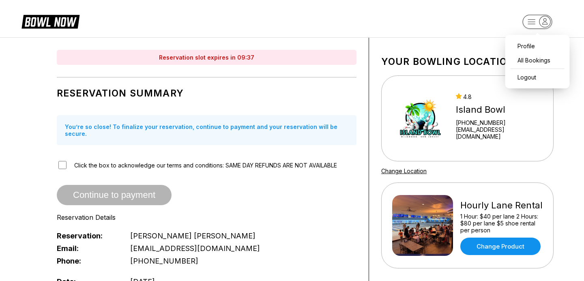 The height and width of the screenshot is (281, 584). I want to click on a: Profile, so click(537, 46).